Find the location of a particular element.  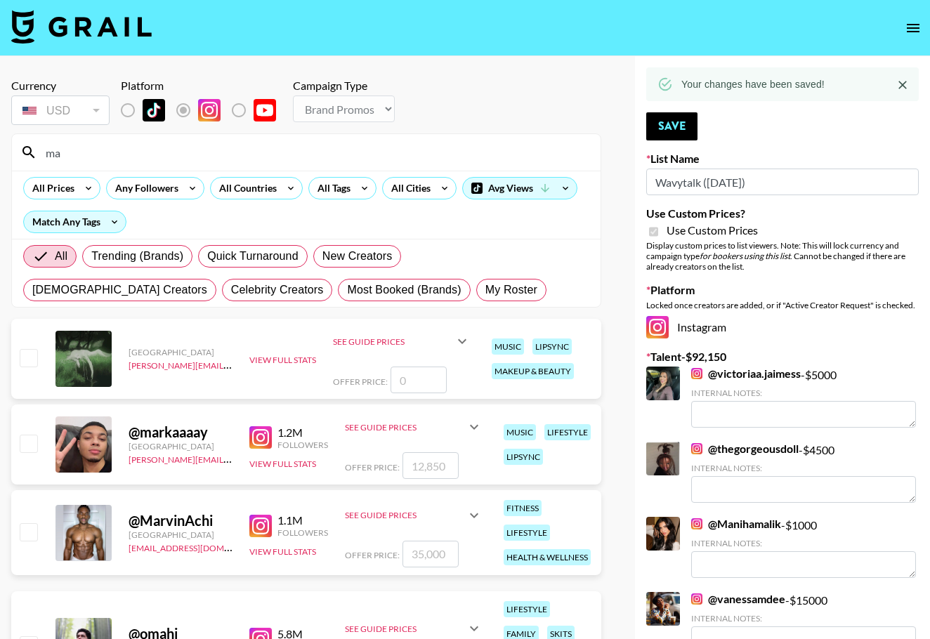

input: 35,000 is located at coordinates (431, 554).